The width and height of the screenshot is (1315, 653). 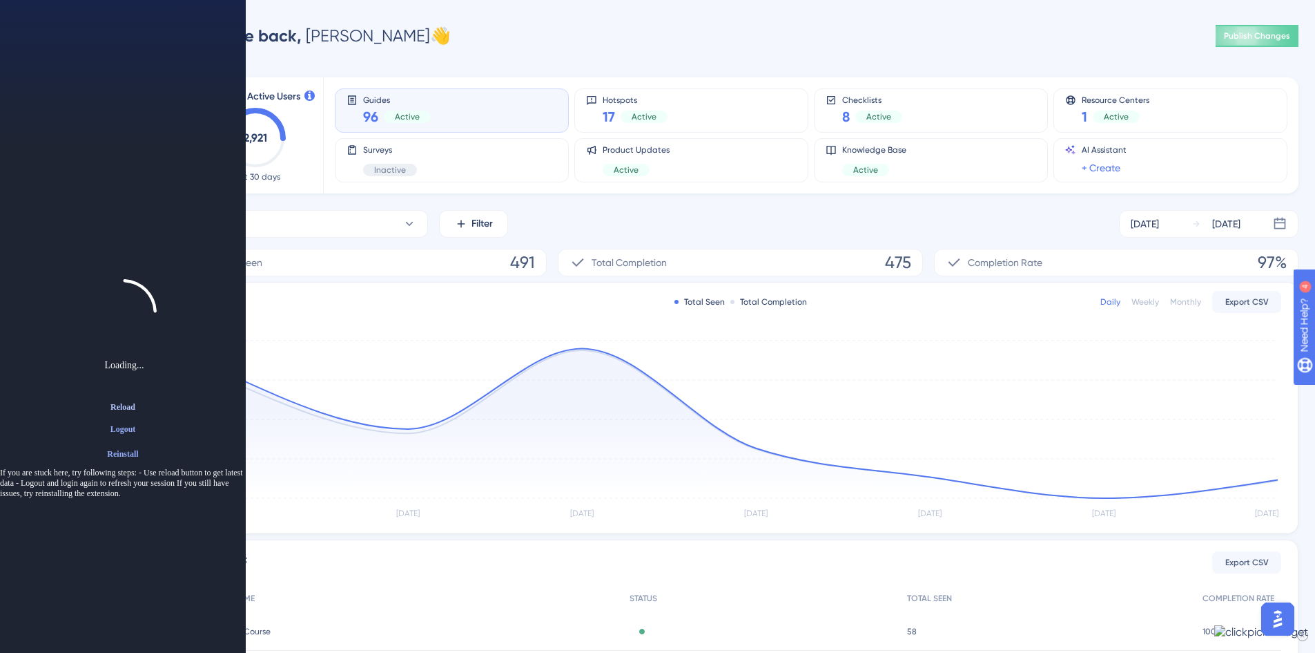 What do you see at coordinates (1005, 262) in the screenshot?
I see `span: Completion Rate` at bounding box center [1005, 262].